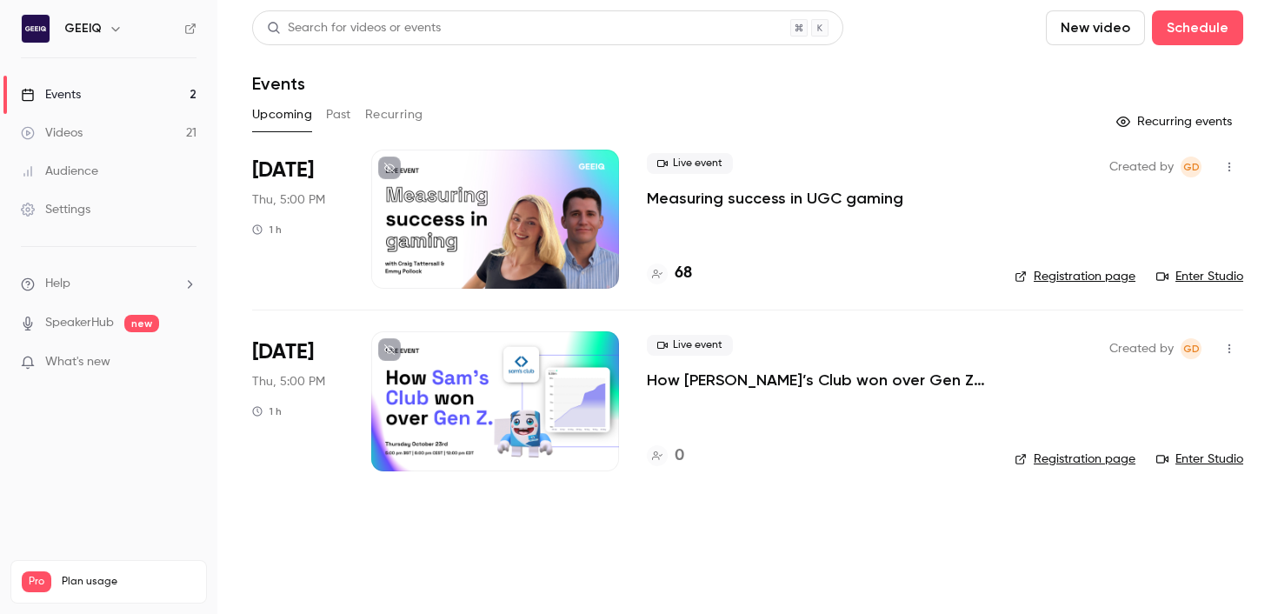 The height and width of the screenshot is (614, 1278). Describe the element at coordinates (51, 133) in the screenshot. I see `div: Videos` at that location.